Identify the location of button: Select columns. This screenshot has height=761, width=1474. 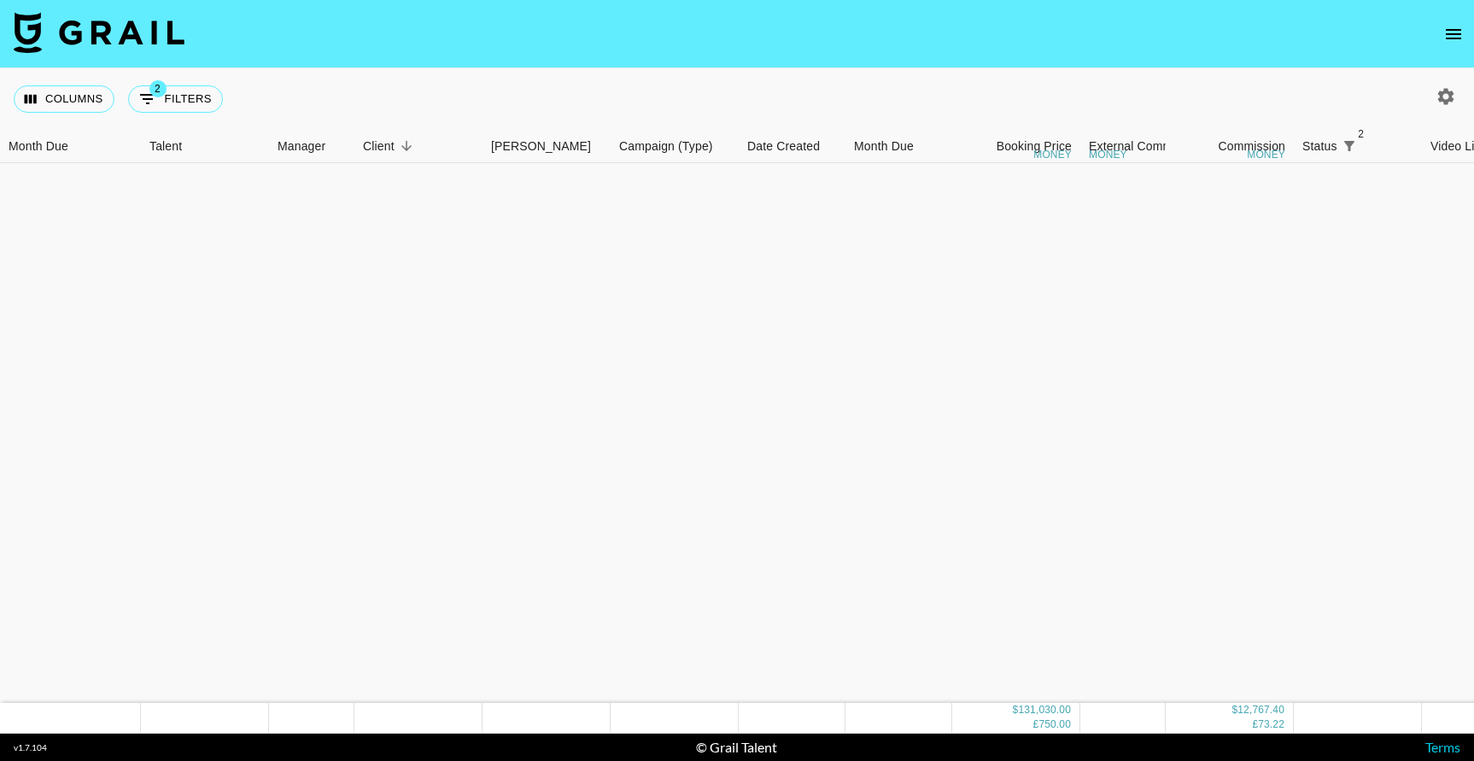
(64, 99).